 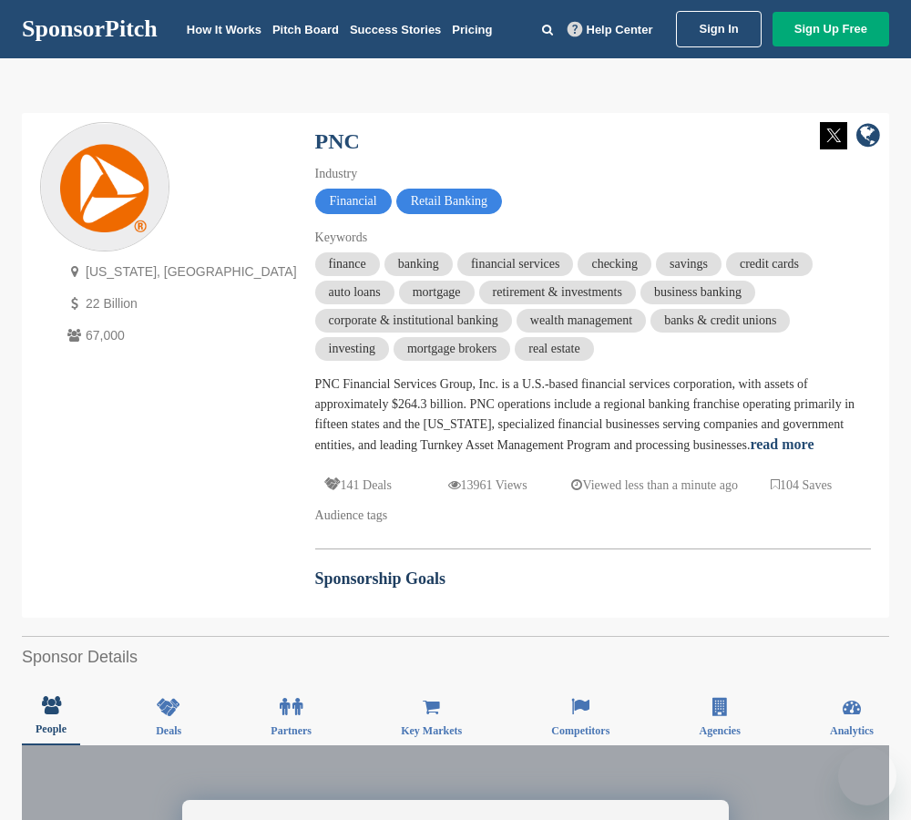 What do you see at coordinates (291, 730) in the screenshot?
I see `span: Partners` at bounding box center [291, 730].